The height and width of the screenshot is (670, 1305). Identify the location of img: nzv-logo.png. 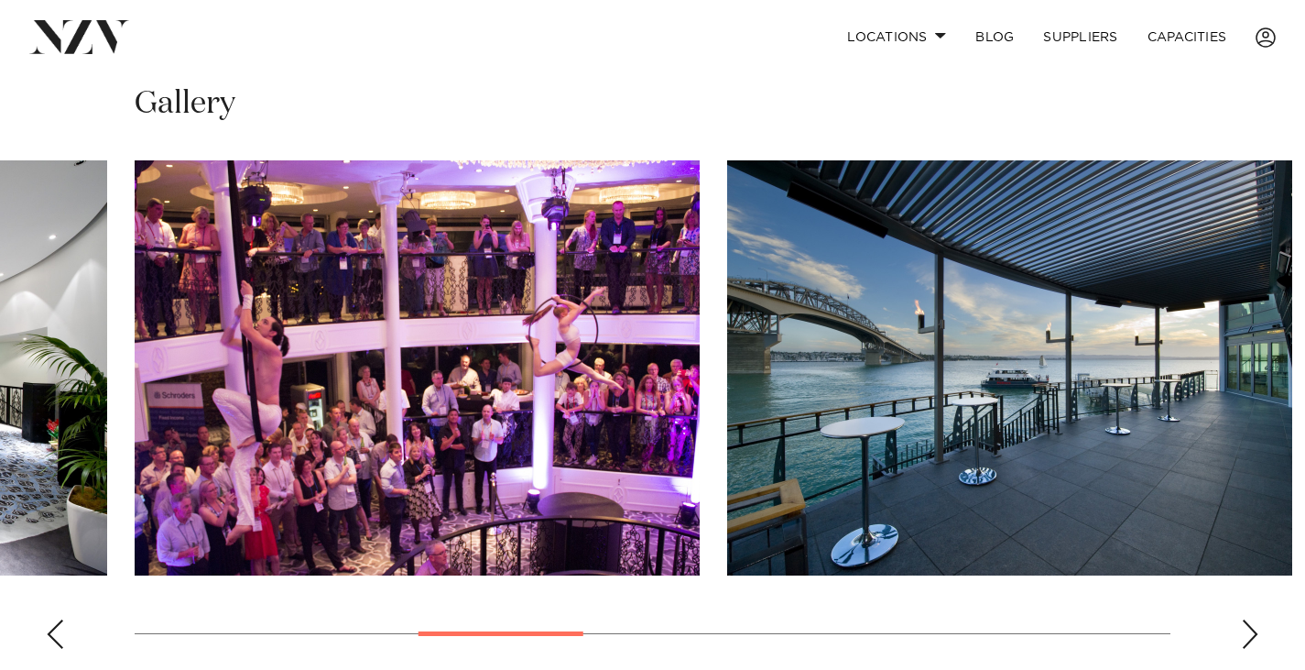
(79, 37).